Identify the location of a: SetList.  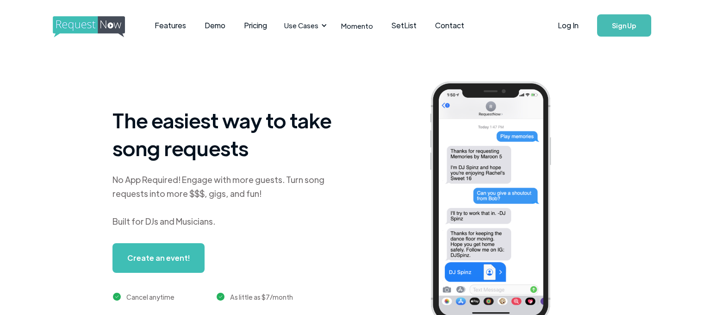
(404, 25).